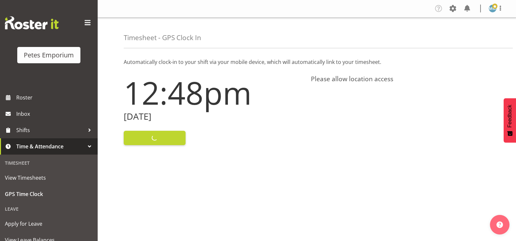 The image size is (516, 241). I want to click on span: GPS Time Clock, so click(49, 194).